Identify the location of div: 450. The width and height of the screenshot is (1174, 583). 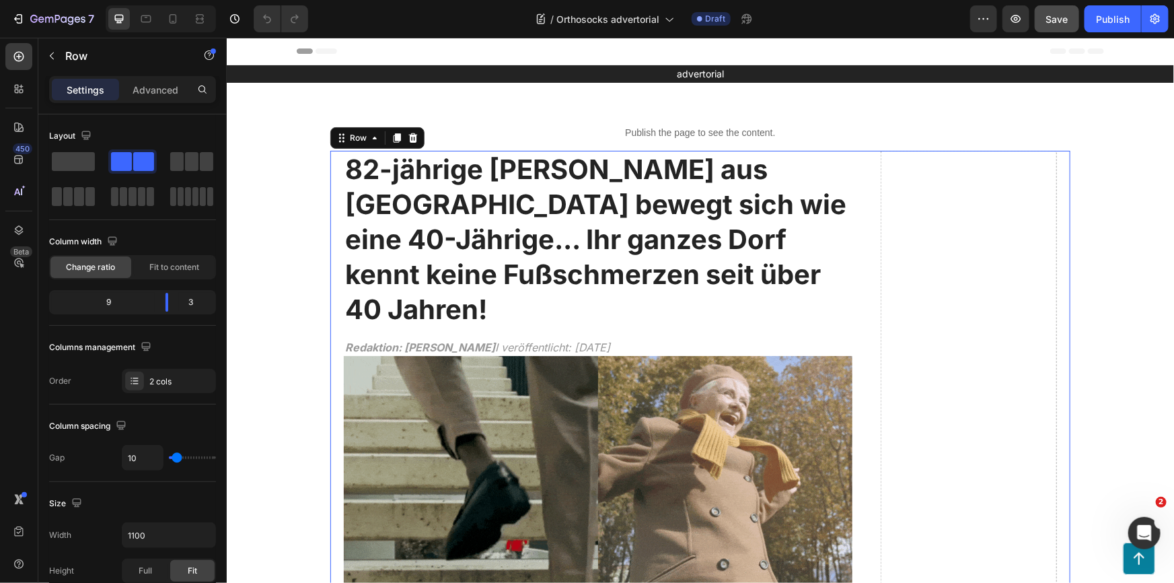
(22, 149).